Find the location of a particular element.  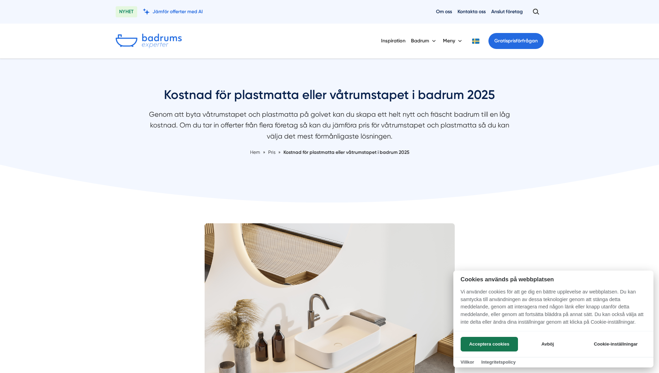

button: Cookie-inställningar is located at coordinates (616, 344).